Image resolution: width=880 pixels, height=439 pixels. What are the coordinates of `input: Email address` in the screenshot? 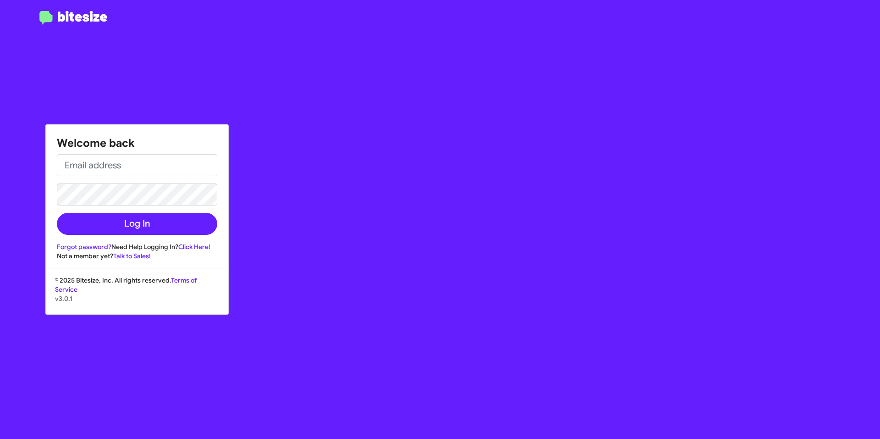 It's located at (137, 165).